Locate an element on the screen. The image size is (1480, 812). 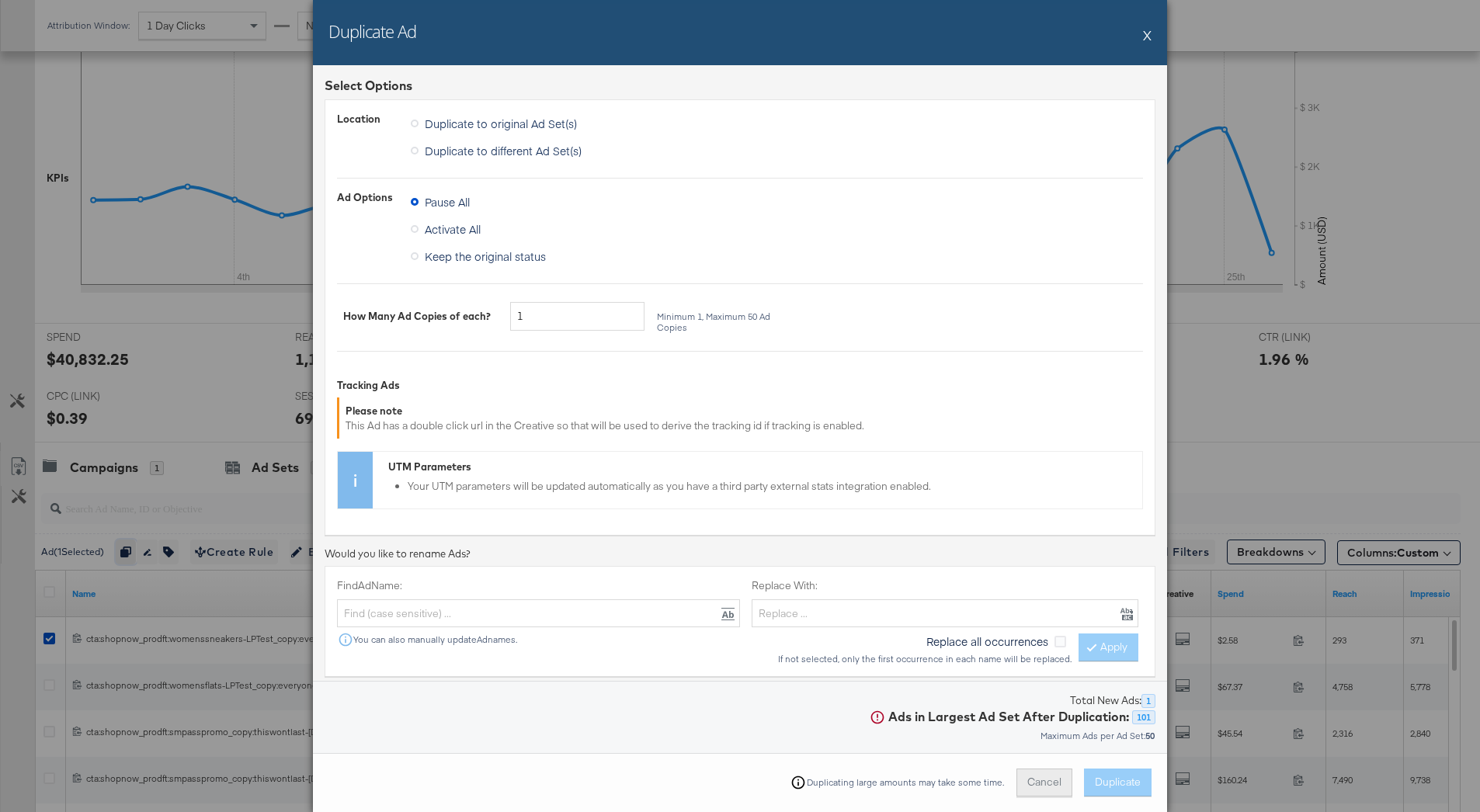
div: Select Options is located at coordinates (740, 86).